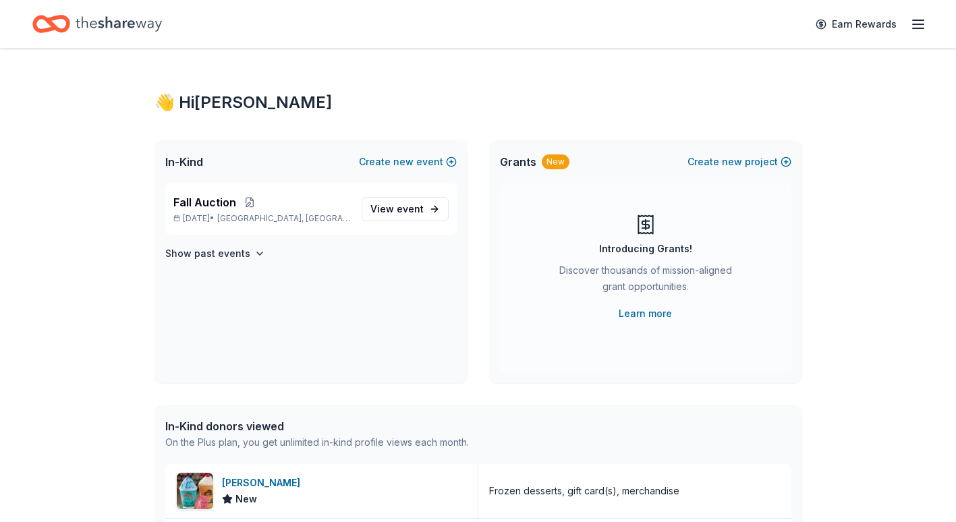 This screenshot has width=956, height=522. Describe the element at coordinates (215, 254) in the screenshot. I see `button: Show past events` at that location.